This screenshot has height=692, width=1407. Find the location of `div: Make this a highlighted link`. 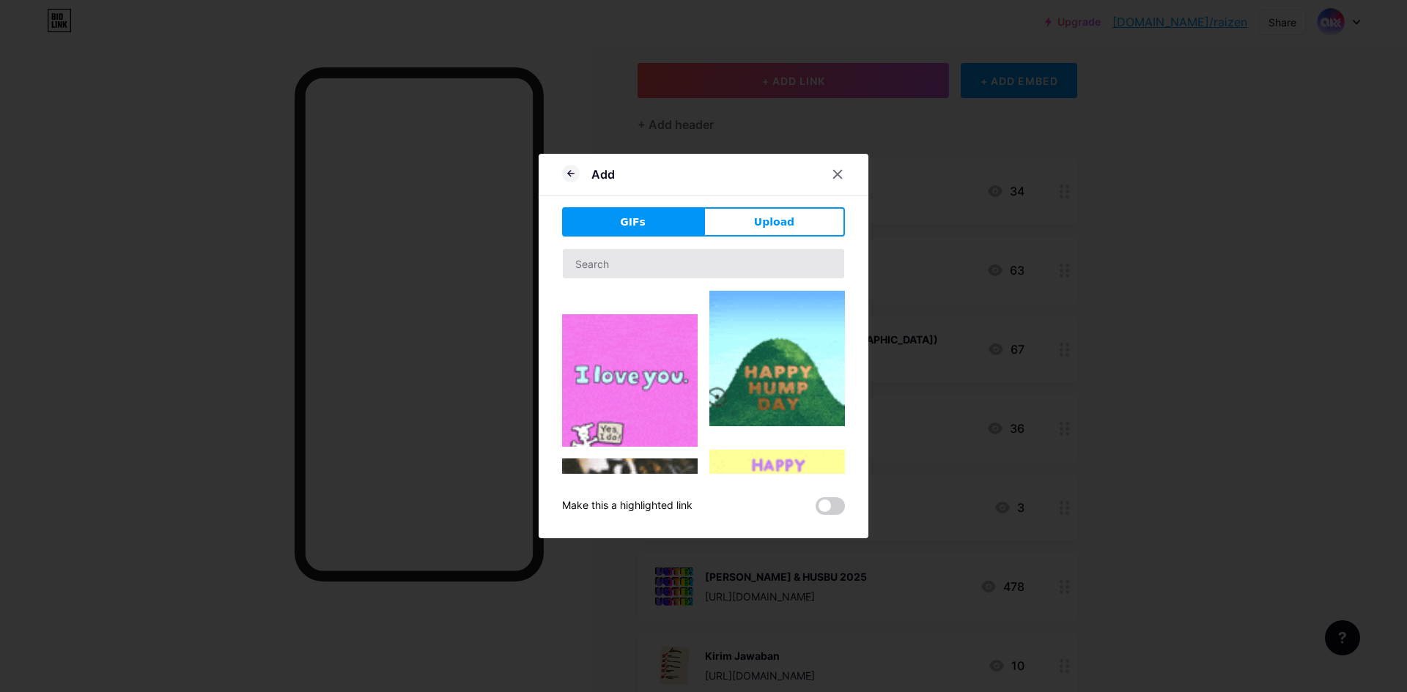

div: Make this a highlighted link is located at coordinates (627, 506).